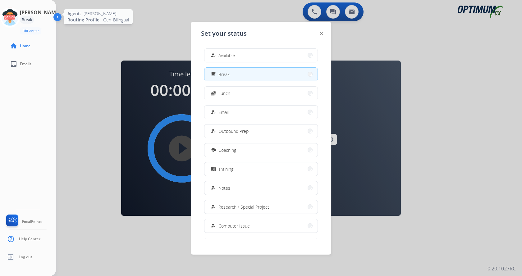  I want to click on div: Break, so click(27, 20).